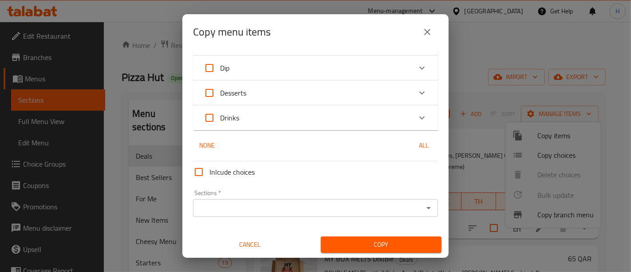 This screenshot has height=272, width=631. Describe the element at coordinates (427, 32) in the screenshot. I see `button: close` at that location.